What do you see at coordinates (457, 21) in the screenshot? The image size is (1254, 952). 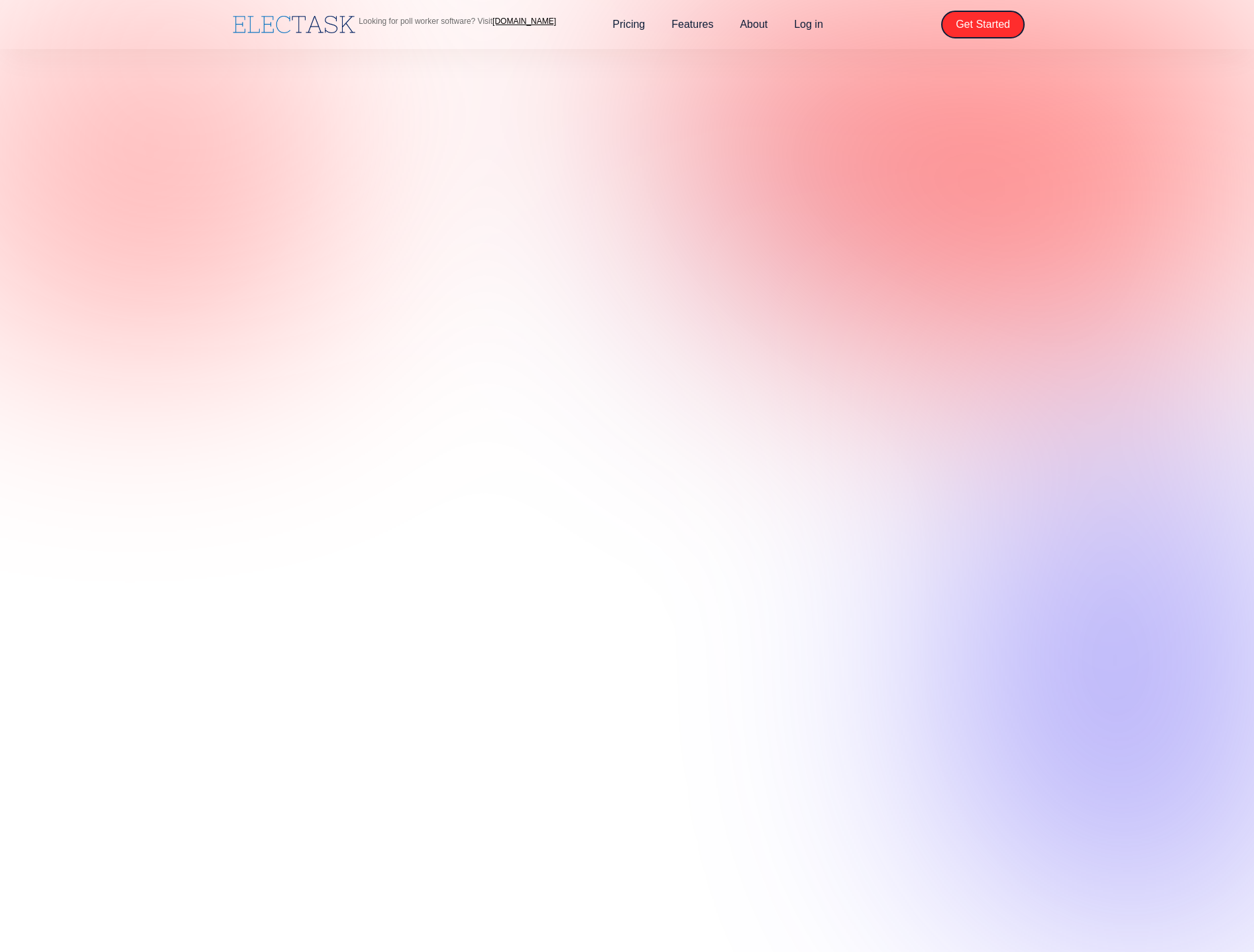 I see `p: Looking for poll worker software? Visit` at bounding box center [457, 21].